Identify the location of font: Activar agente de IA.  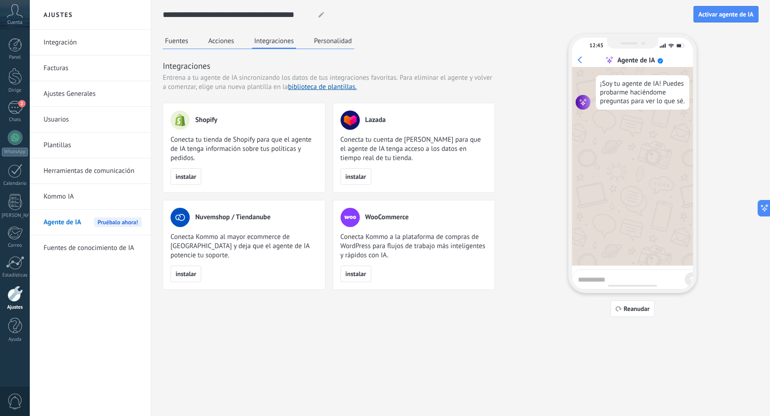
(726, 14).